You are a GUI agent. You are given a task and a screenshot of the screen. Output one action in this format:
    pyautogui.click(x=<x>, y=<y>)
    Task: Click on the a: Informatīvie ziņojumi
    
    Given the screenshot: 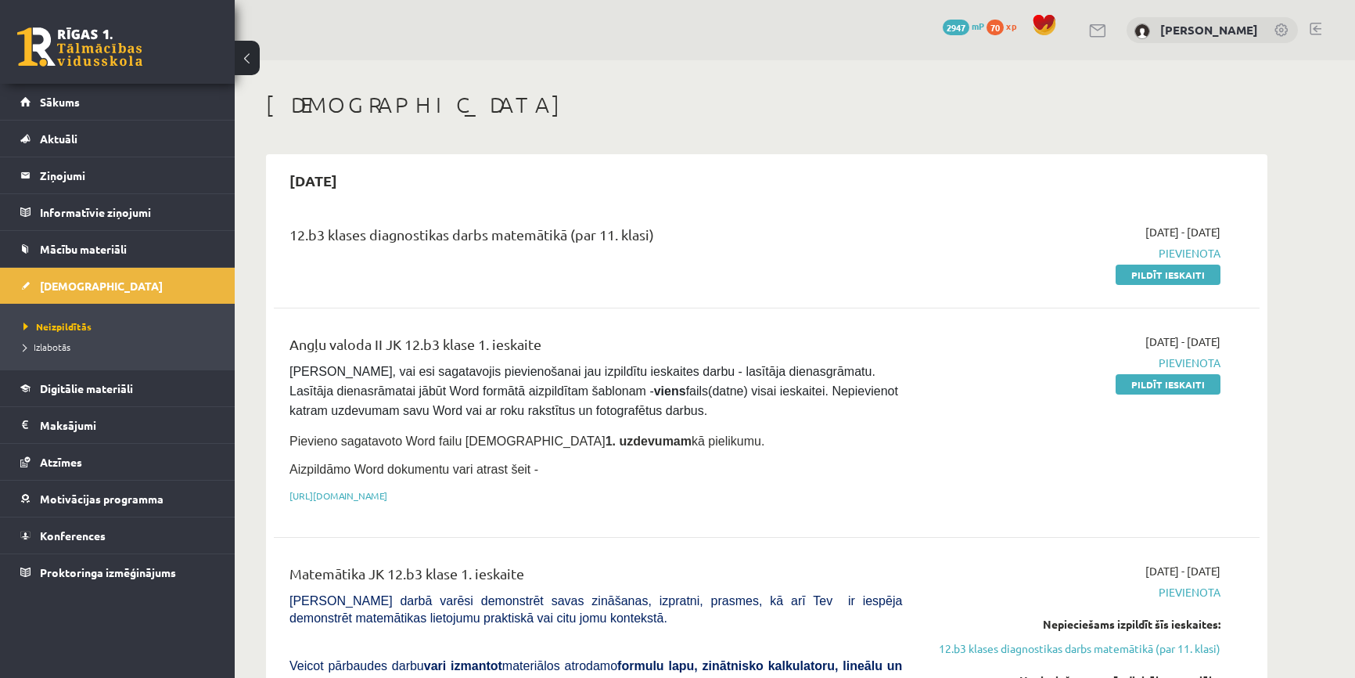 What is the action you would take?
    pyautogui.click(x=117, y=212)
    